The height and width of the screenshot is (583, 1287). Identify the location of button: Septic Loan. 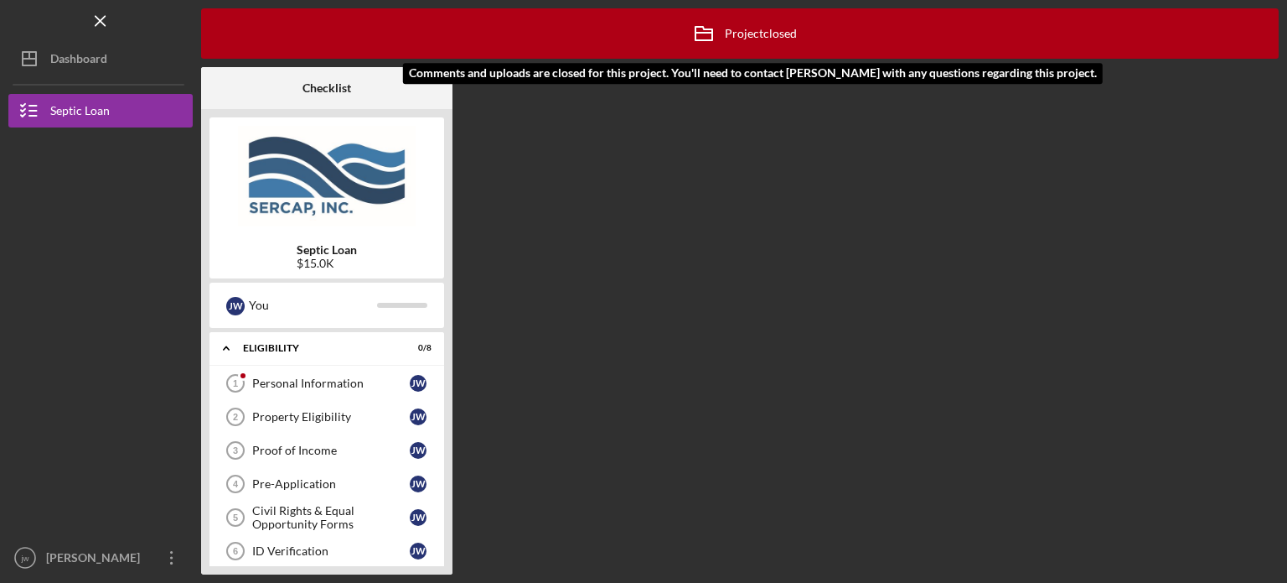
(101, 111).